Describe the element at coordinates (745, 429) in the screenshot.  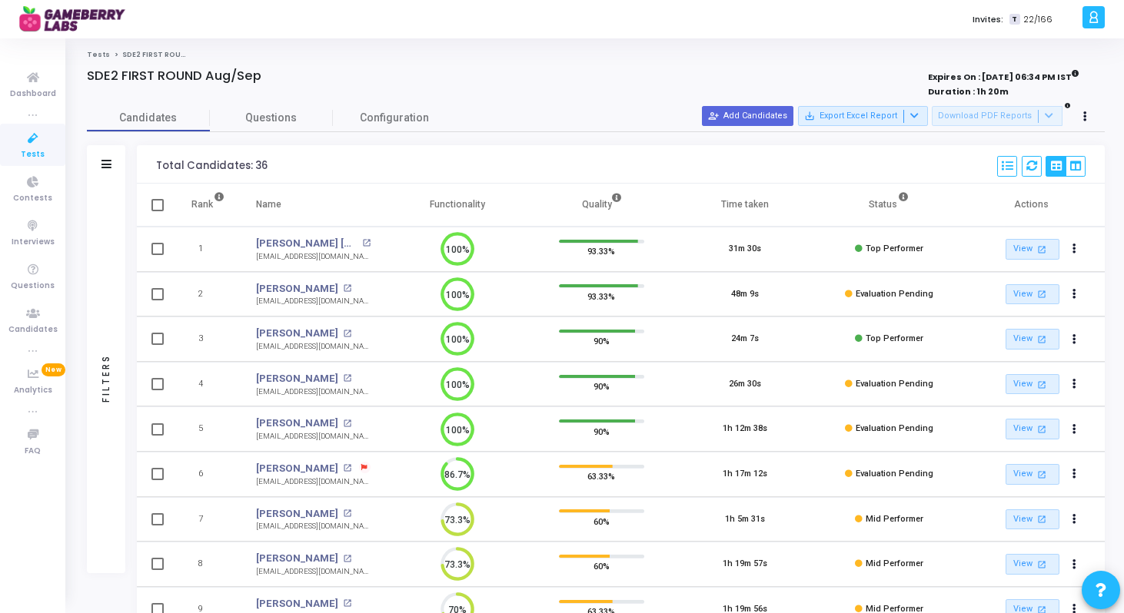
I see `div: 1h 12m 38s` at that location.